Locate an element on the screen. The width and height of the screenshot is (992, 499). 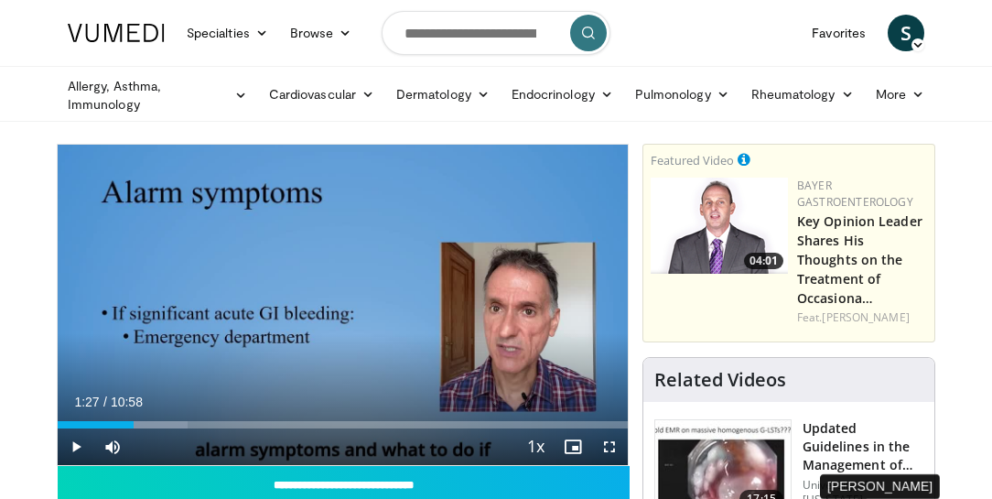
span: S is located at coordinates (906, 33).